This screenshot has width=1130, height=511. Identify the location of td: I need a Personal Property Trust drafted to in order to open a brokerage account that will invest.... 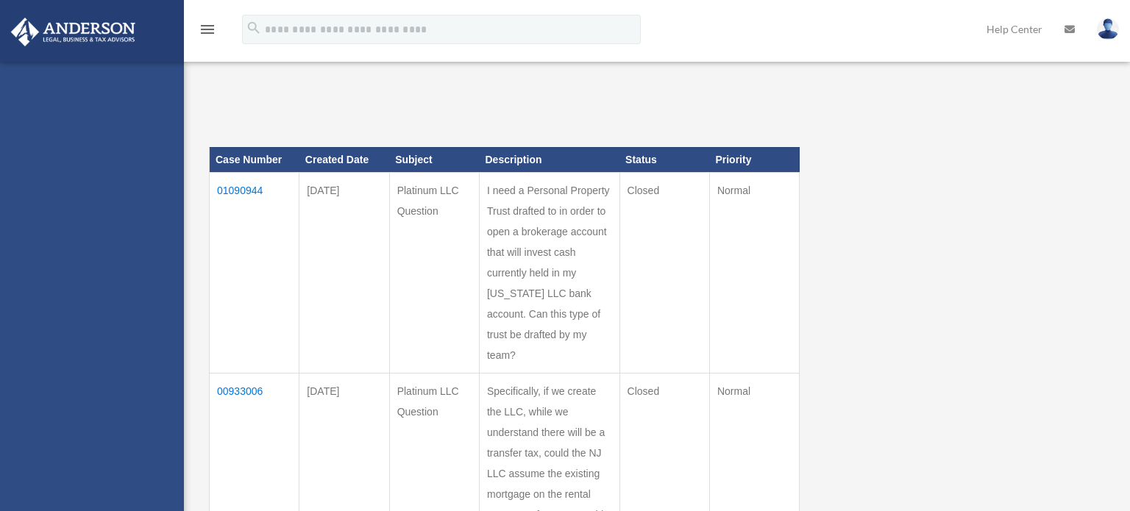
(549, 272).